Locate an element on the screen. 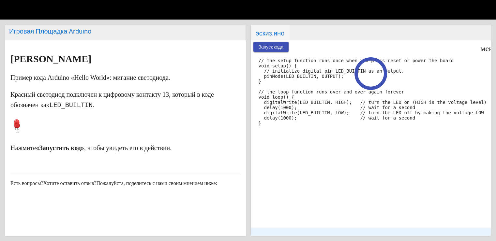  ya-tr-span: Пример кода Arduino «Hello World»: мигание светодиода. is located at coordinates (90, 78).